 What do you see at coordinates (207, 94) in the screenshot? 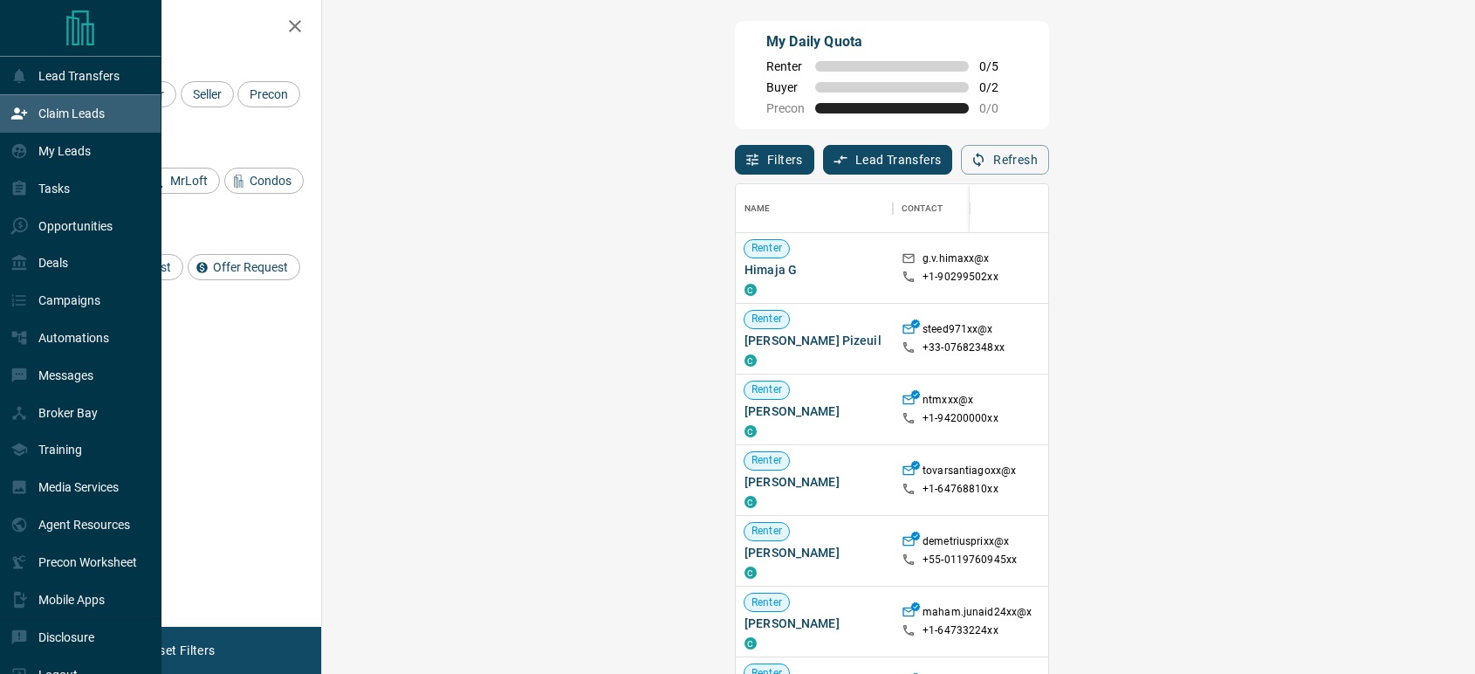
I see `span: Seller` at bounding box center [207, 94].